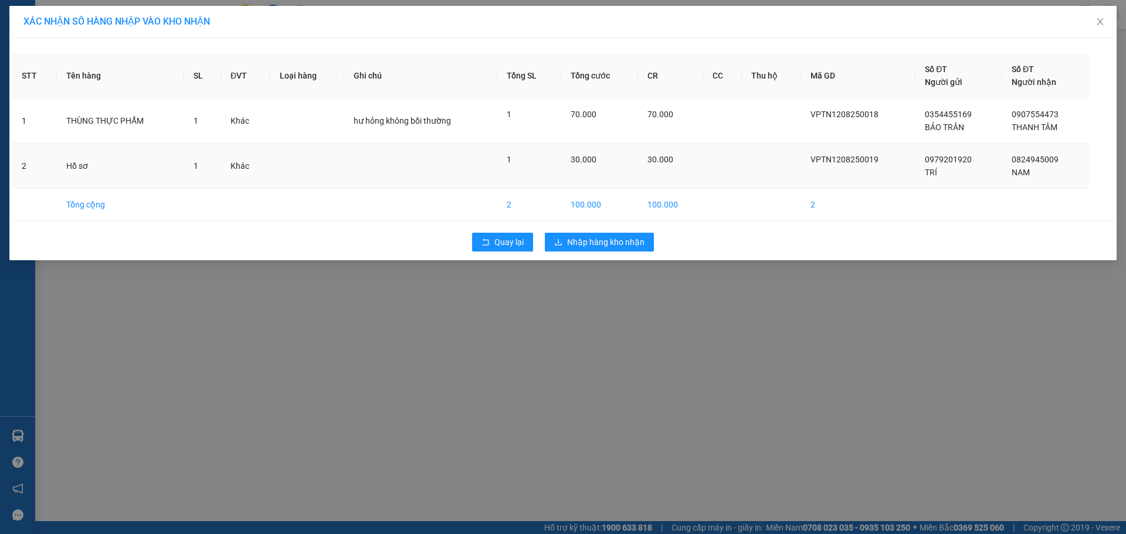  Describe the element at coordinates (421, 76) in the screenshot. I see `th: Ghi chú` at that location.